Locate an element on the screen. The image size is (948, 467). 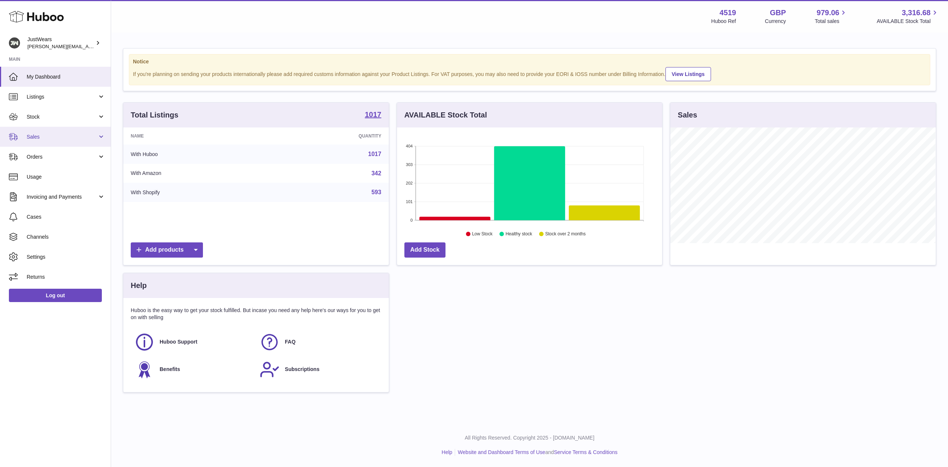
span: Orders is located at coordinates (62, 157).